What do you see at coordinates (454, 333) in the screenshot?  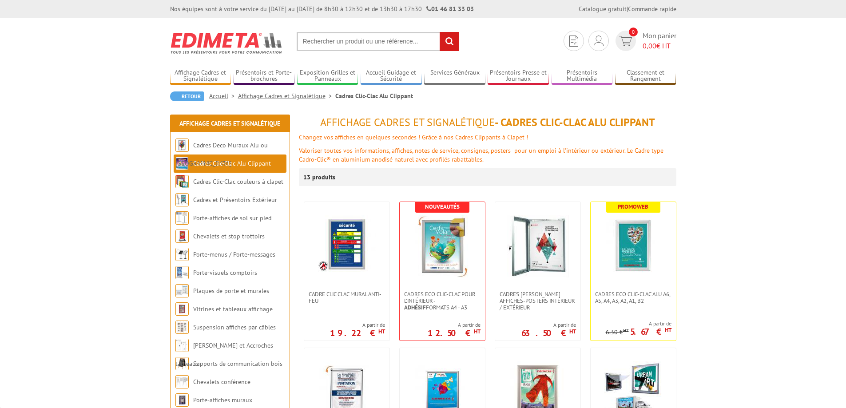 I see `p: 12.50 €` at bounding box center [454, 333].